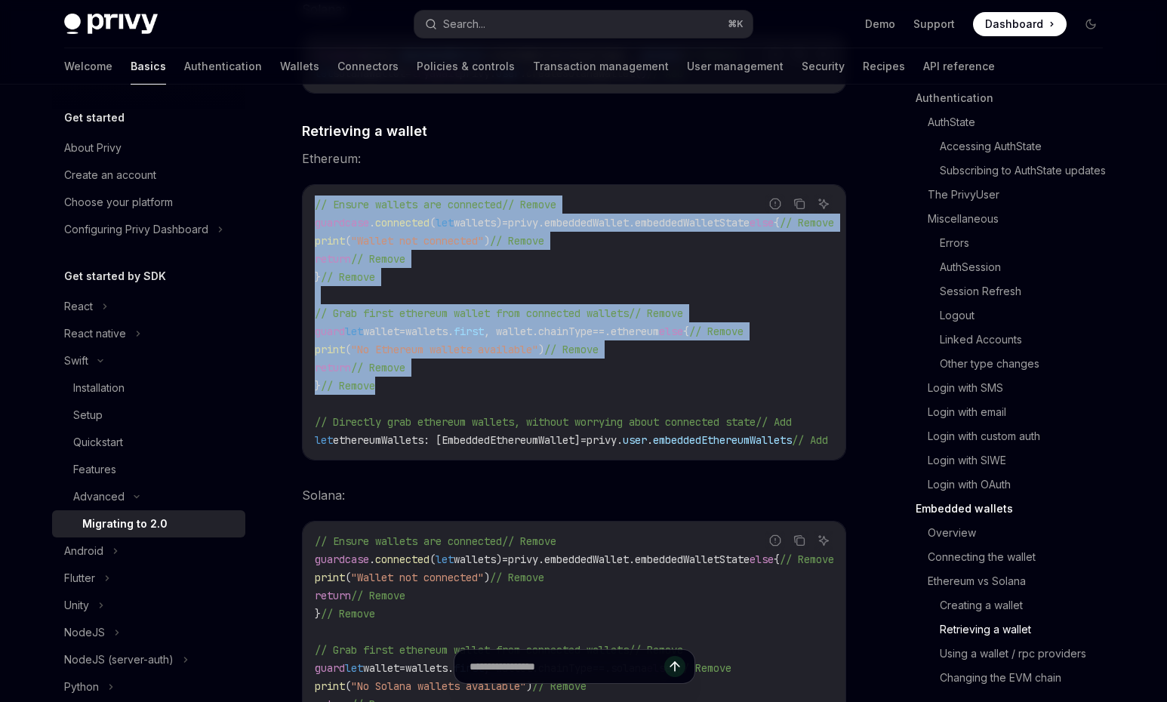 This screenshot has height=702, width=1167. What do you see at coordinates (884, 66) in the screenshot?
I see `a: Recipes` at bounding box center [884, 66].